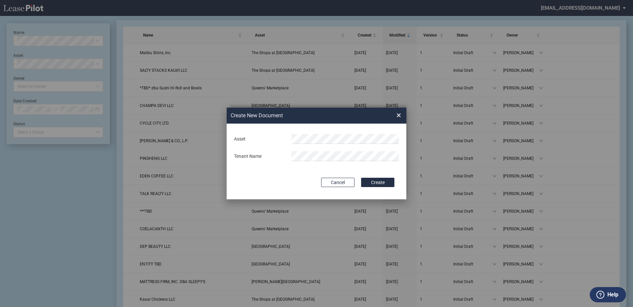 This screenshot has width=633, height=307. What do you see at coordinates (258, 157) in the screenshot?
I see `div: Tenant Name` at bounding box center [258, 157].